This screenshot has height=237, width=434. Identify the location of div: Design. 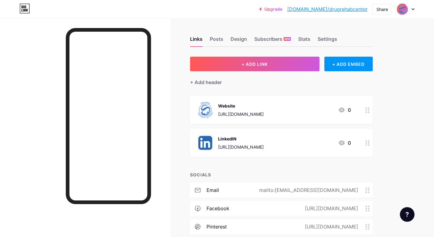
(239, 41).